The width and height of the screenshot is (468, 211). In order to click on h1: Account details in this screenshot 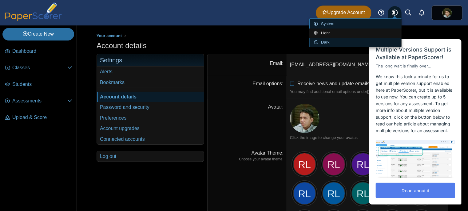, I will do `click(121, 46)`.